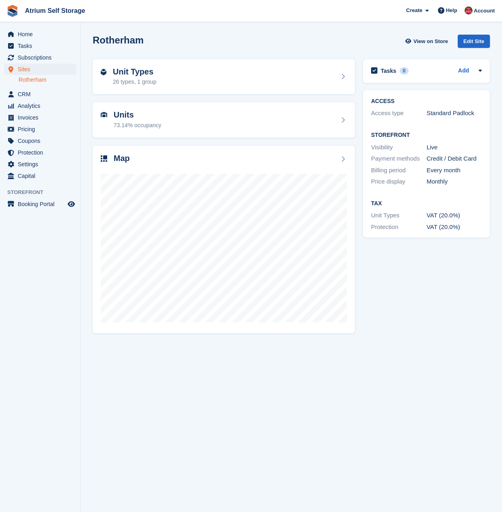 The width and height of the screenshot is (502, 512). Describe the element at coordinates (42, 46) in the screenshot. I see `span: Tasks` at that location.